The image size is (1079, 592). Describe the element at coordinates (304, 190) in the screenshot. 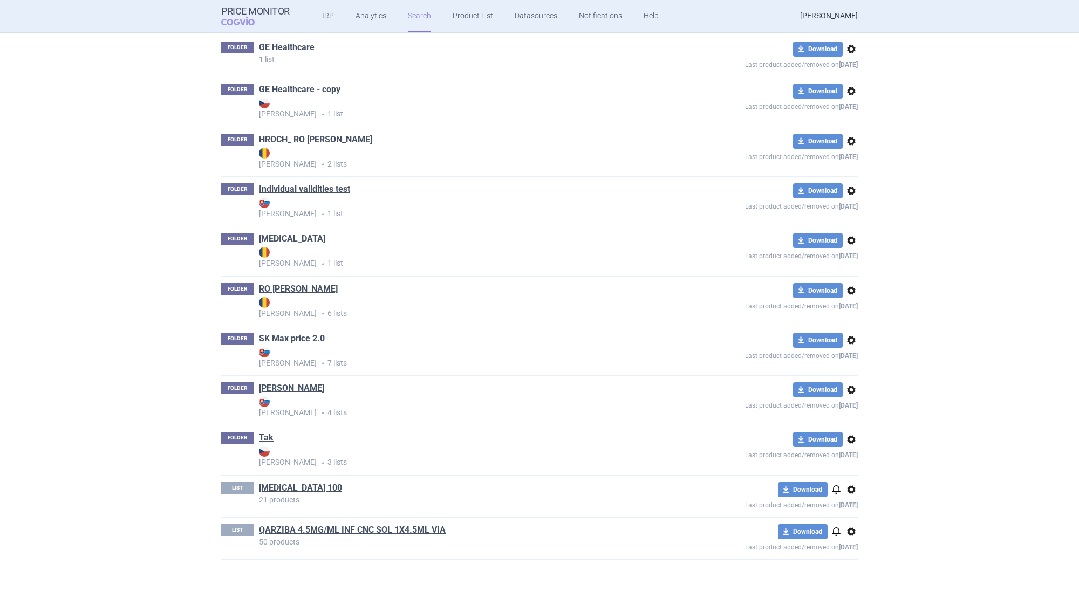

I see `h1: Individual validities test` at that location.